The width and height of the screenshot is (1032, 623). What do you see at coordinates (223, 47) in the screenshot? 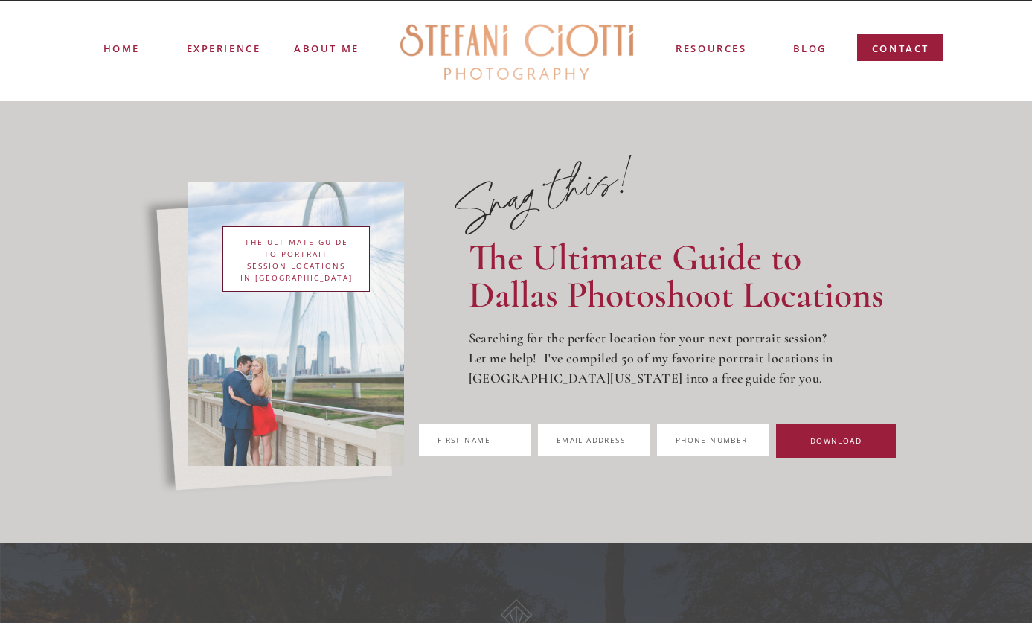
I see `nav: experience` at bounding box center [223, 47].